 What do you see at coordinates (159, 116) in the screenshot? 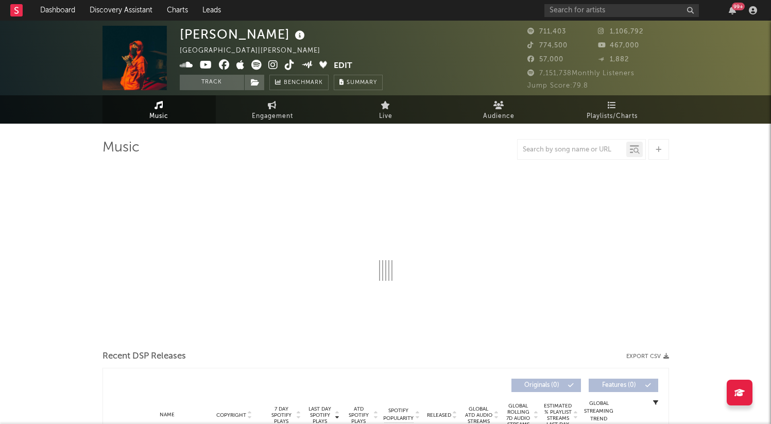
I see `span: Music` at bounding box center [159, 116].